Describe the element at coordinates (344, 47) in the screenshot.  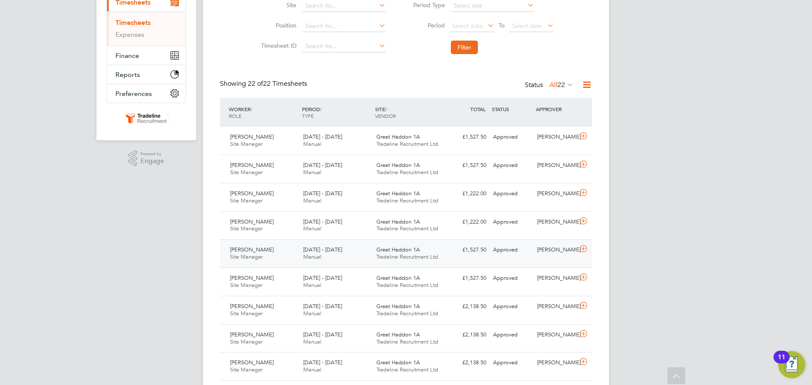
I see `input: Search for...` at that location.